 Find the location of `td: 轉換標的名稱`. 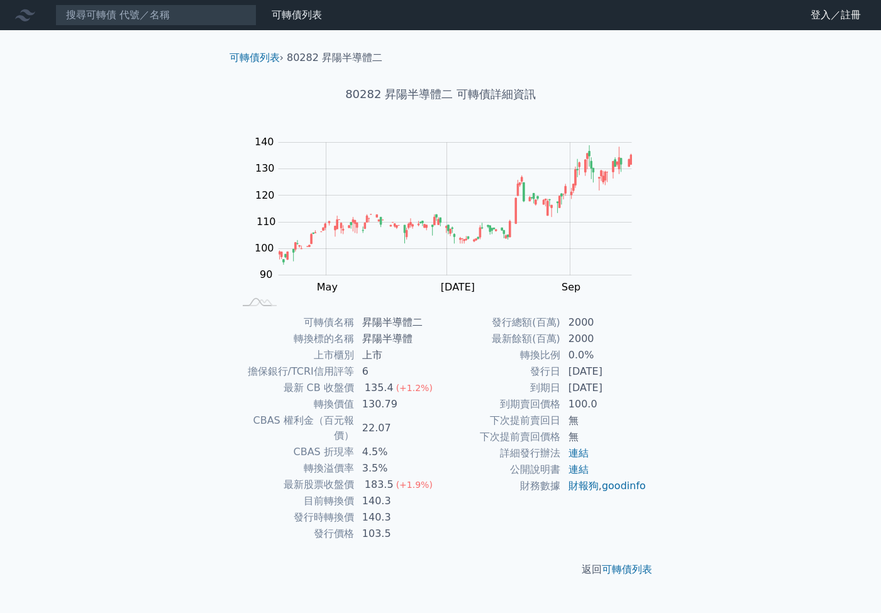

td: 轉換標的名稱 is located at coordinates (294, 339).